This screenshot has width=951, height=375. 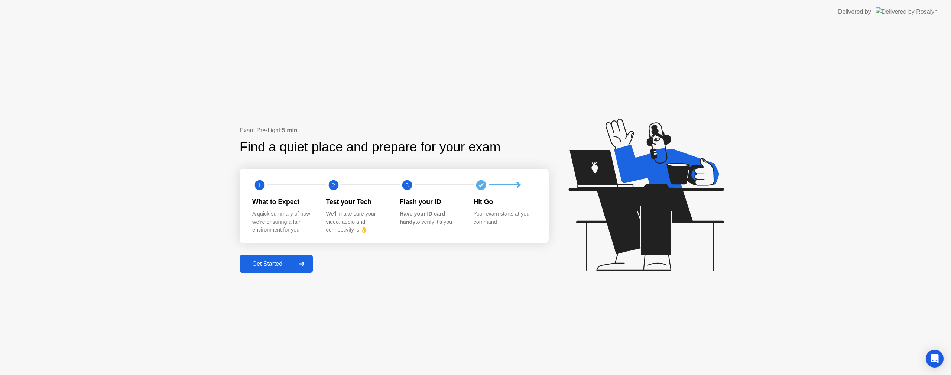 I want to click on div: Open Intercom Messenger, so click(x=935, y=359).